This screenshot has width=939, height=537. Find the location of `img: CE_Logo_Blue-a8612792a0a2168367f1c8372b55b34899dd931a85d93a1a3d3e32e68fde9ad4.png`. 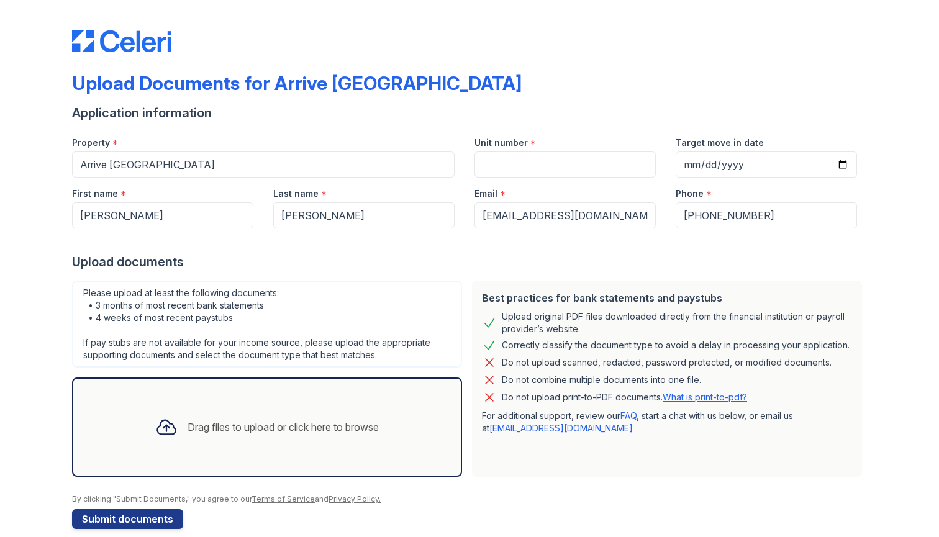

img: CE_Logo_Blue-a8612792a0a2168367f1c8372b55b34899dd931a85d93a1a3d3e32e68fde9ad4.png is located at coordinates (122, 41).